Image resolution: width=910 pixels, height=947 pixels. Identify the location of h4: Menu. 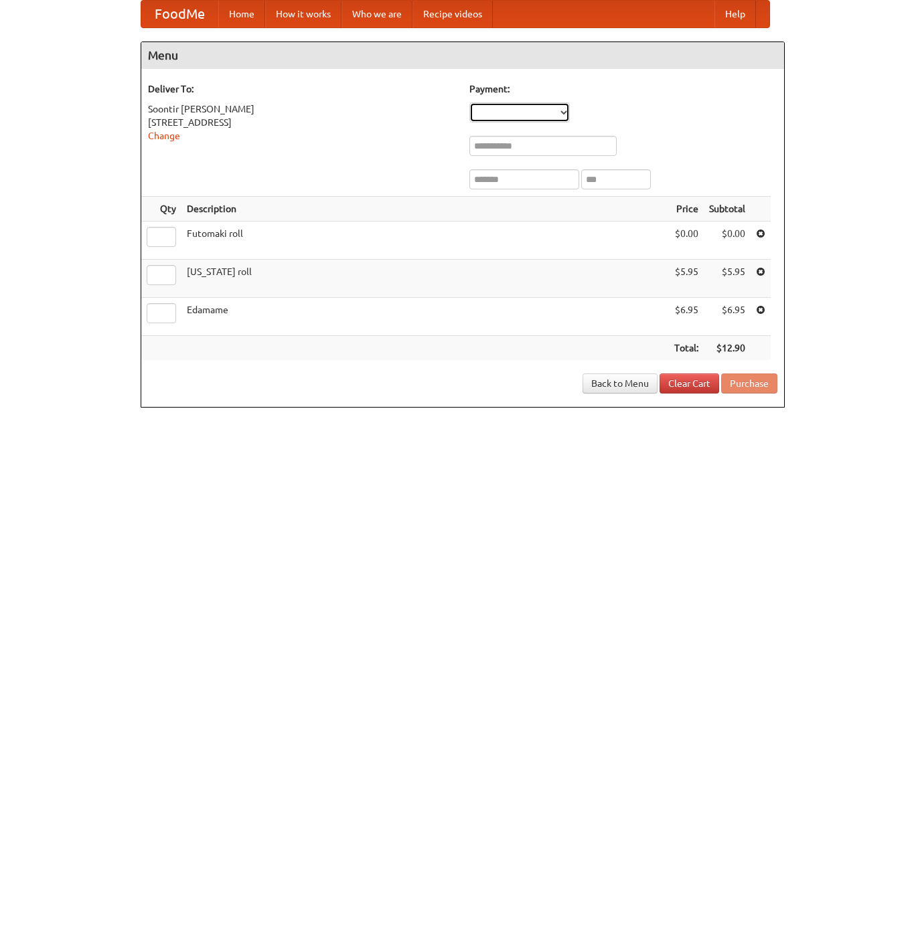
(463, 56).